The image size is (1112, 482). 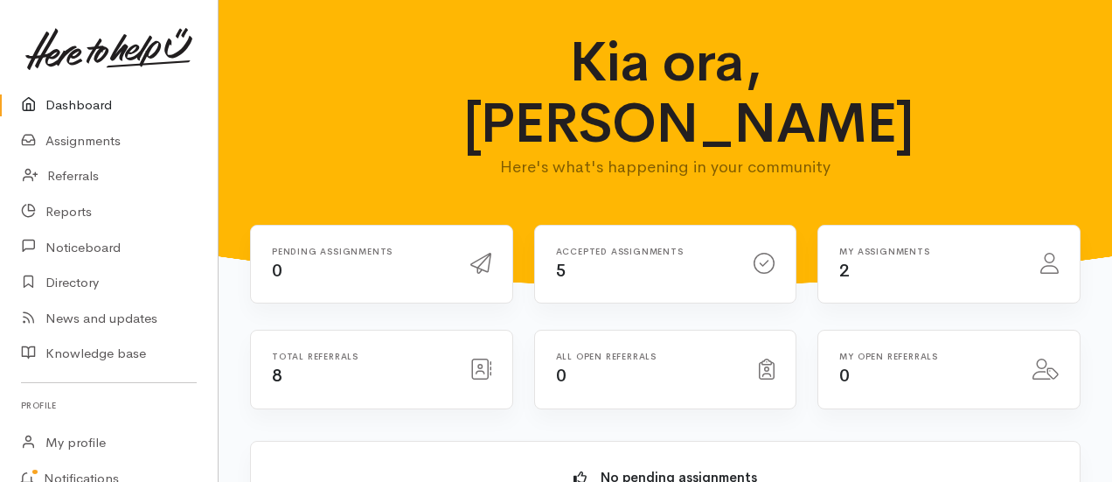 I want to click on span: 5, so click(x=561, y=270).